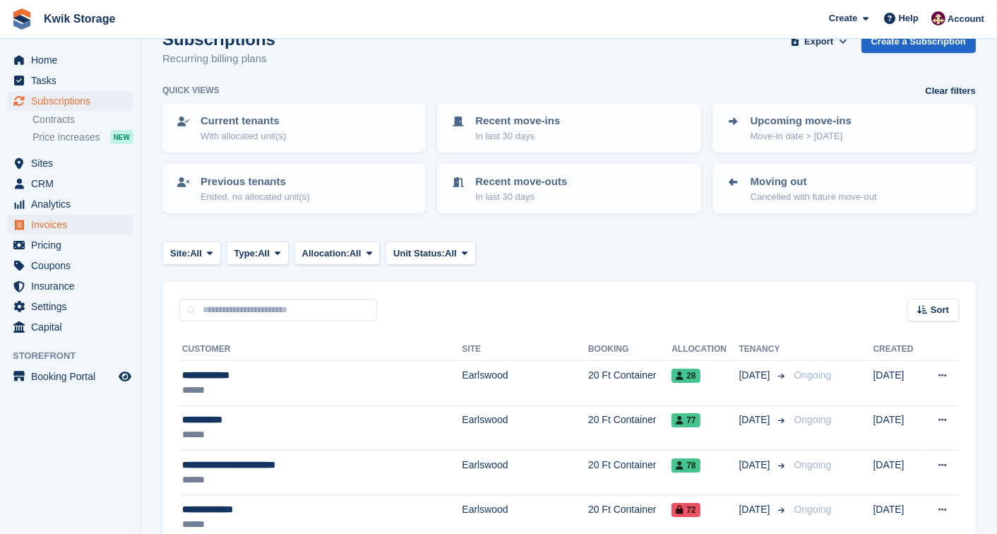 This screenshot has height=534, width=997. Describe the element at coordinates (919, 41) in the screenshot. I see `a: Create a Subscription` at that location.